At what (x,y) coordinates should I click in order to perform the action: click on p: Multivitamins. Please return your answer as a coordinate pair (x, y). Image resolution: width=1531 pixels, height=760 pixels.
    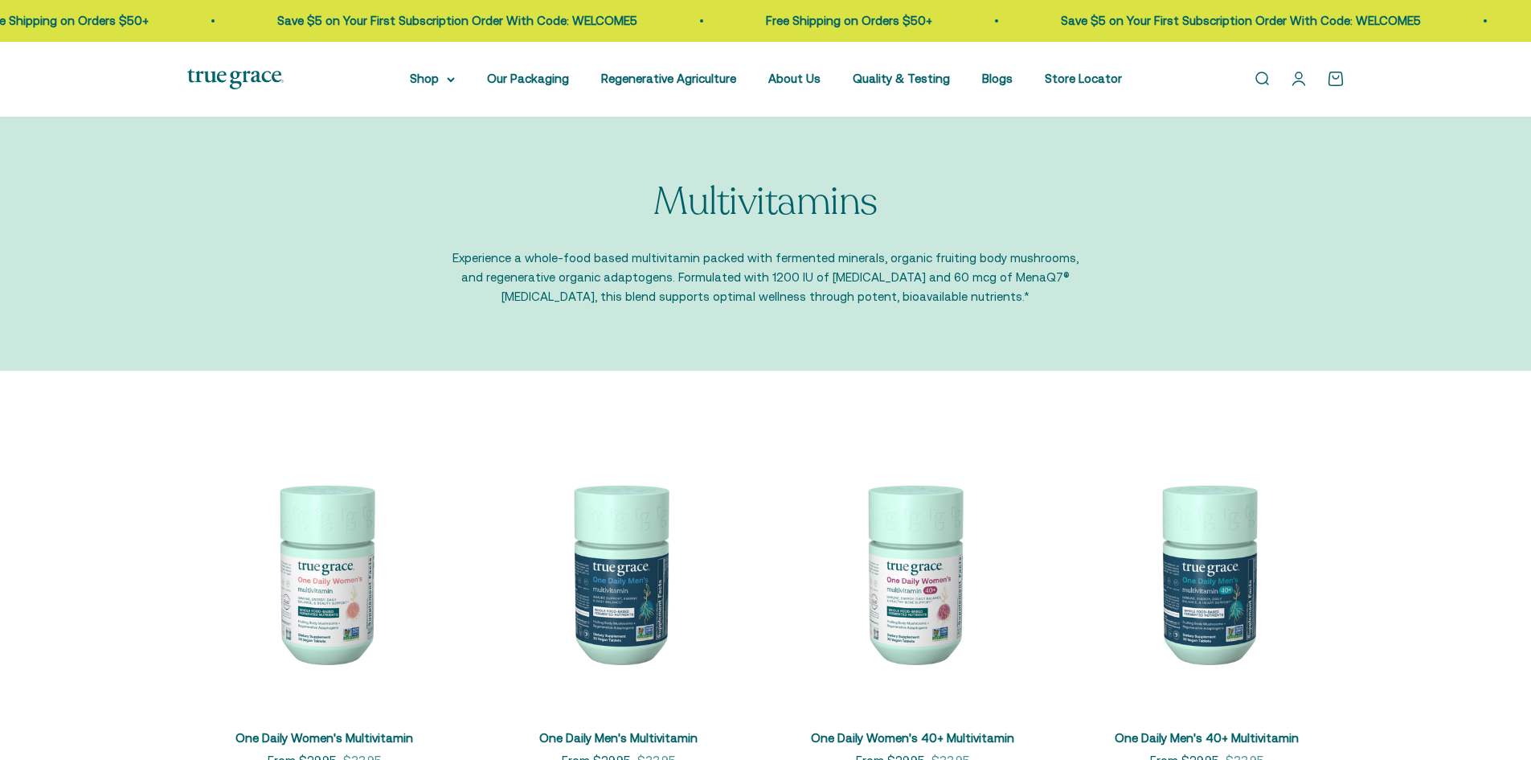
    Looking at the image, I should click on (765, 202).